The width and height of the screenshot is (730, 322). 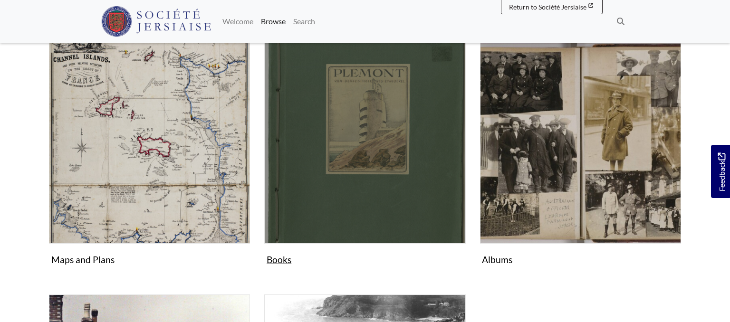 I want to click on img: Société Jersiaise, so click(x=156, y=21).